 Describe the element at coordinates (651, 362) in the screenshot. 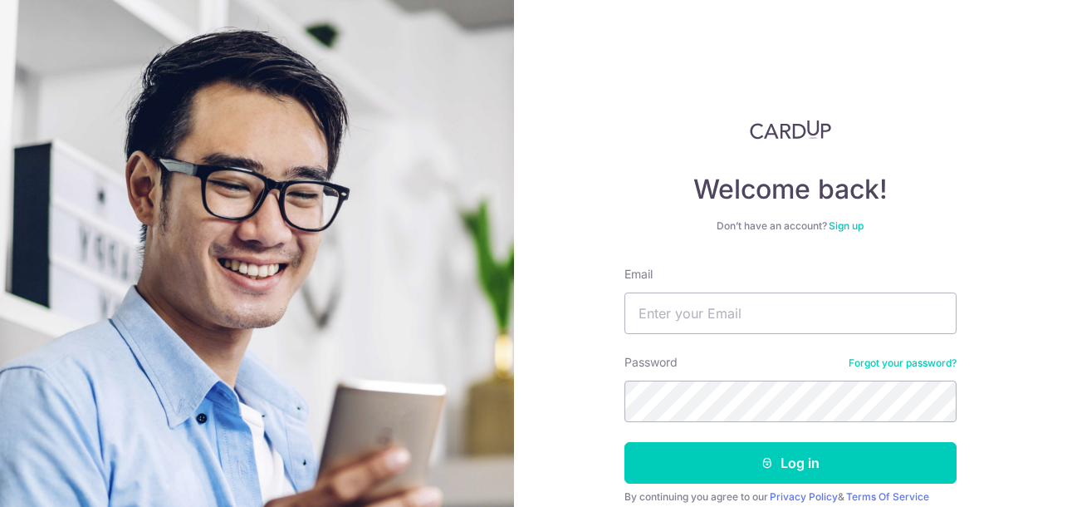

I see `label: Password` at that location.